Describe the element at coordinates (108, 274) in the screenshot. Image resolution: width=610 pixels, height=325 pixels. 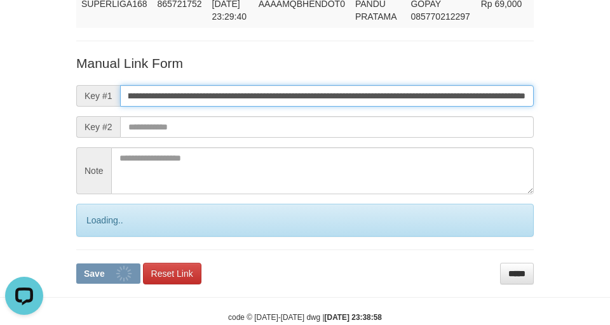
I see `button: Save` at that location.